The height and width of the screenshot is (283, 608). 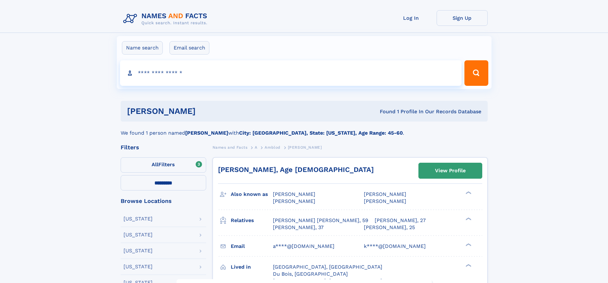 What do you see at coordinates (273, 147) in the screenshot?
I see `a: Amblod` at bounding box center [273, 147].